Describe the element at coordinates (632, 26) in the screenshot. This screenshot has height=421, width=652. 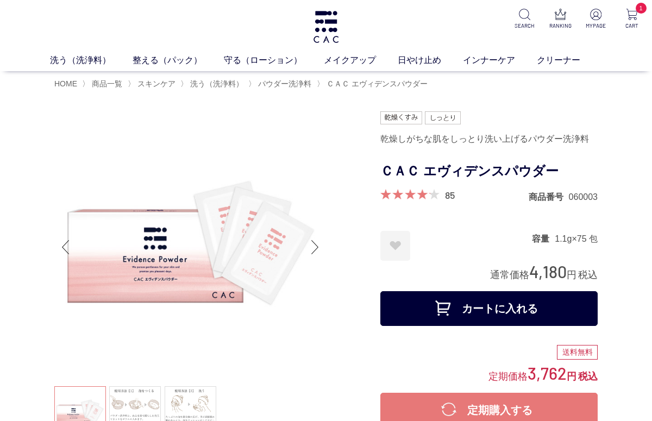
I see `p: CART` at that location.